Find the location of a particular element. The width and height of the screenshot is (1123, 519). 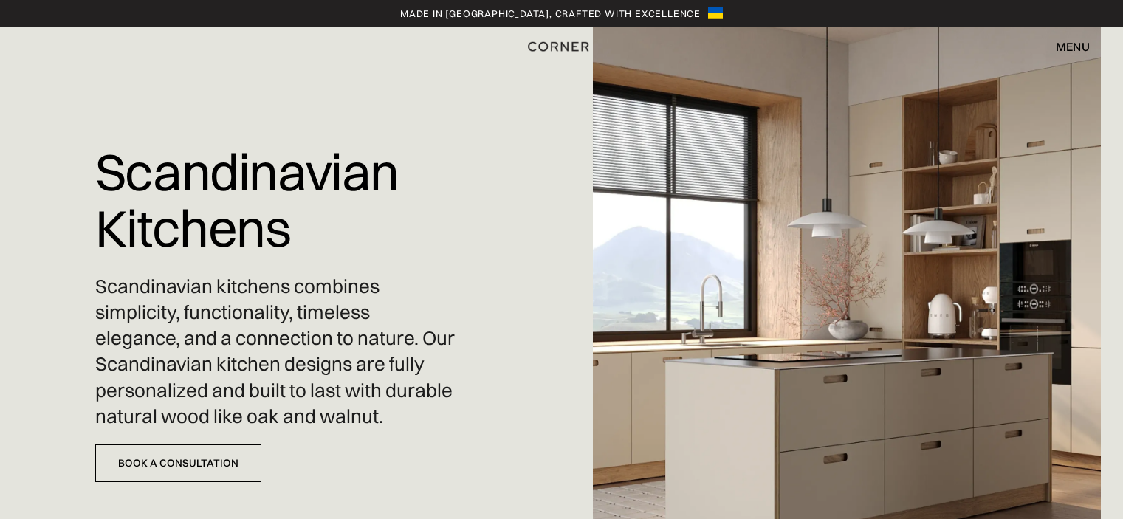

a: Book a Consultation is located at coordinates (178, 463).